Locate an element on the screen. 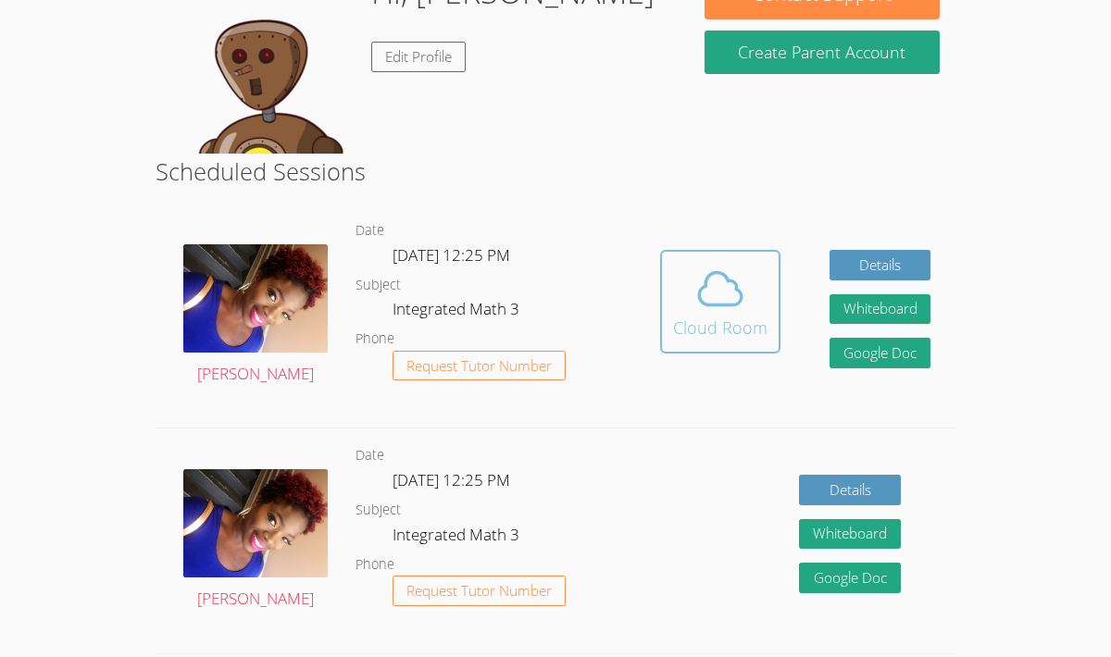 Image resolution: width=1111 pixels, height=657 pixels. button: Create Parent Account is located at coordinates (821, 52).